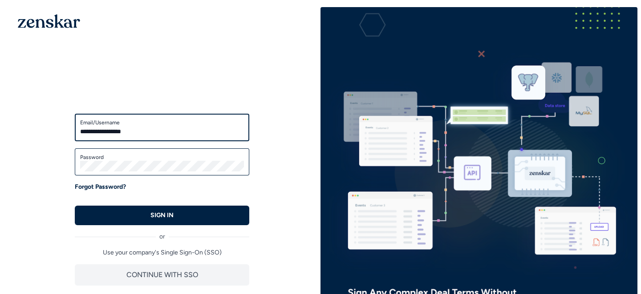 The image size is (641, 294). What do you see at coordinates (162, 275) in the screenshot?
I see `button: CONTINUE WITH SSO` at bounding box center [162, 275].